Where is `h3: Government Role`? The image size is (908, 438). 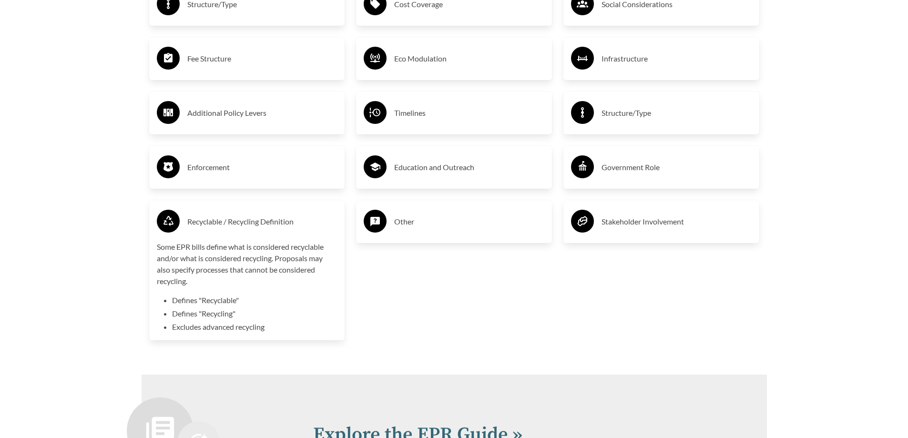 h3: Government Role is located at coordinates (676, 167).